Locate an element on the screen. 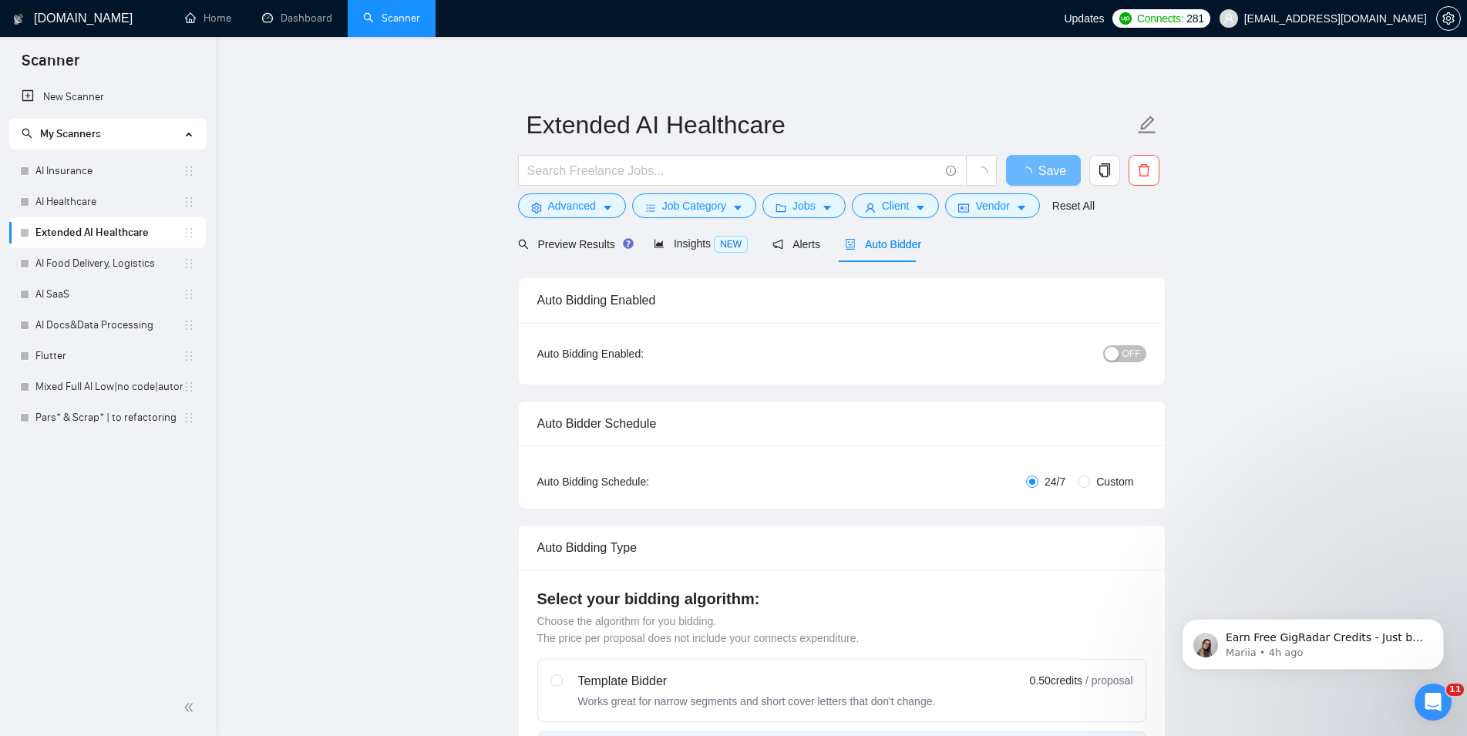 The height and width of the screenshot is (736, 1467). a: AI Healthcare is located at coordinates (109, 202).